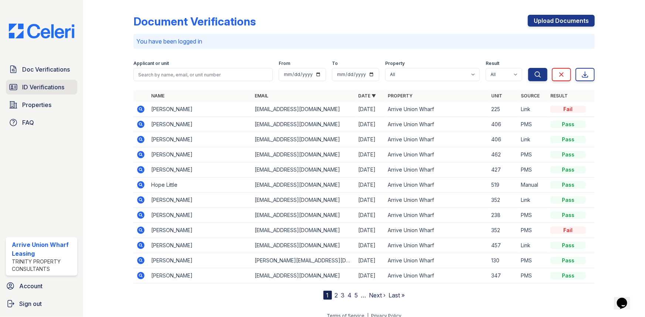 This screenshot has width=645, height=317. Describe the element at coordinates (503, 246) in the screenshot. I see `td: 457` at that location.